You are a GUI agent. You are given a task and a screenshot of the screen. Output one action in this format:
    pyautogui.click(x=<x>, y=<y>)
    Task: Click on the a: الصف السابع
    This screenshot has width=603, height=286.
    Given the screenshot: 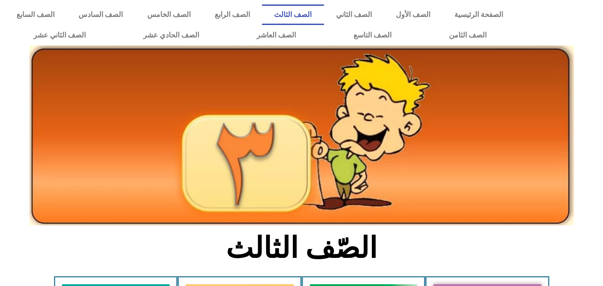 What is the action you would take?
    pyautogui.click(x=35, y=15)
    